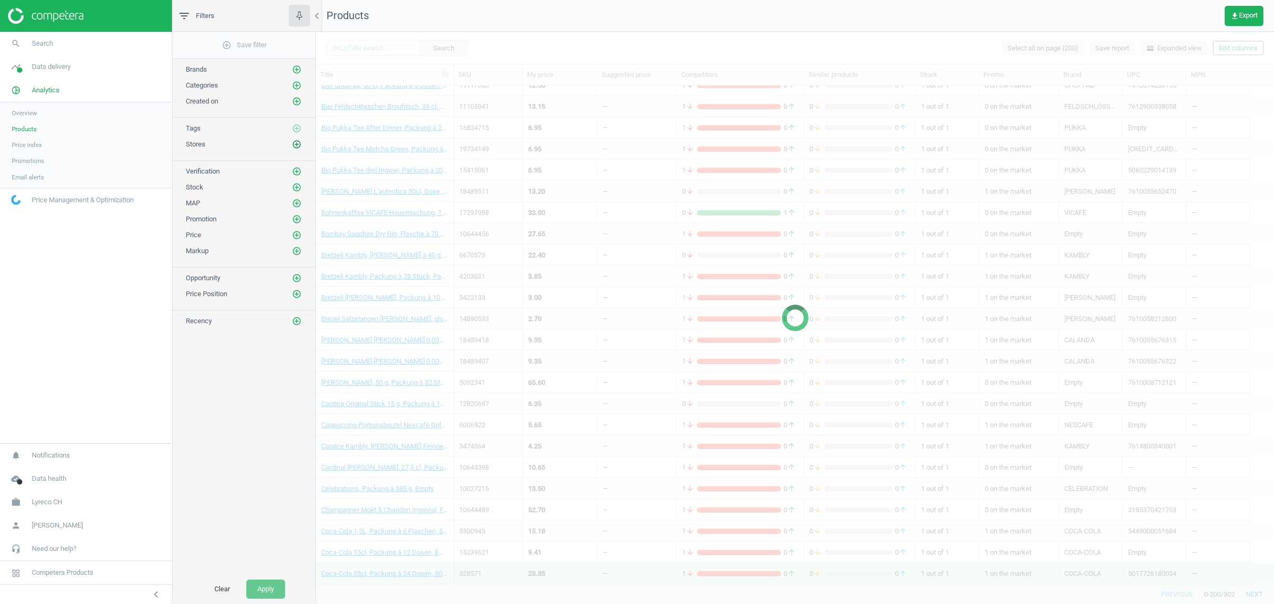 This screenshot has width=1274, height=604. What do you see at coordinates (193, 128) in the screenshot?
I see `span: Tags` at bounding box center [193, 128].